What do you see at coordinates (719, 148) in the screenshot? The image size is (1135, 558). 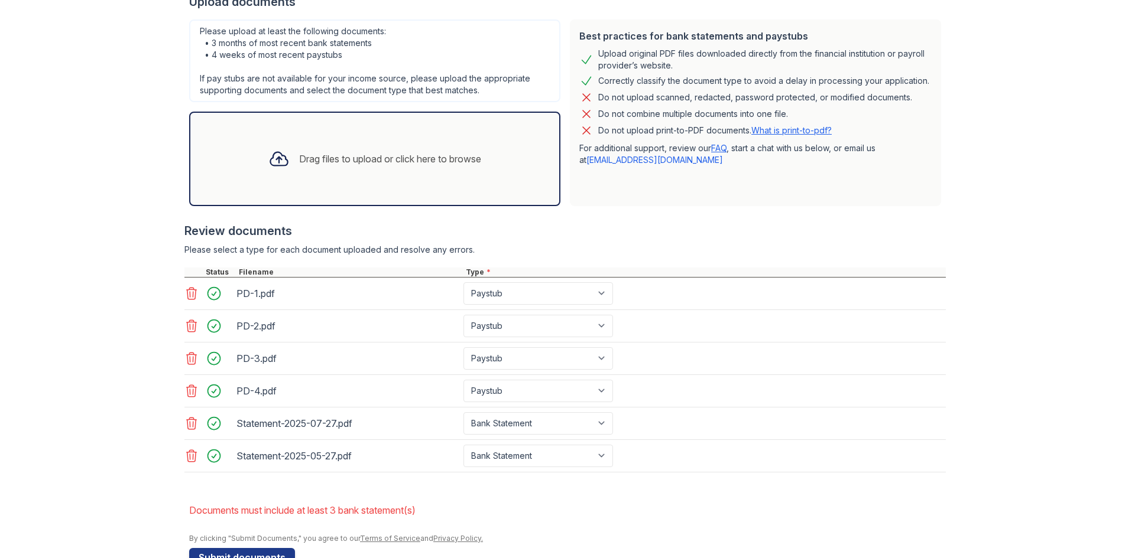 I see `a: FAQ` at bounding box center [719, 148].